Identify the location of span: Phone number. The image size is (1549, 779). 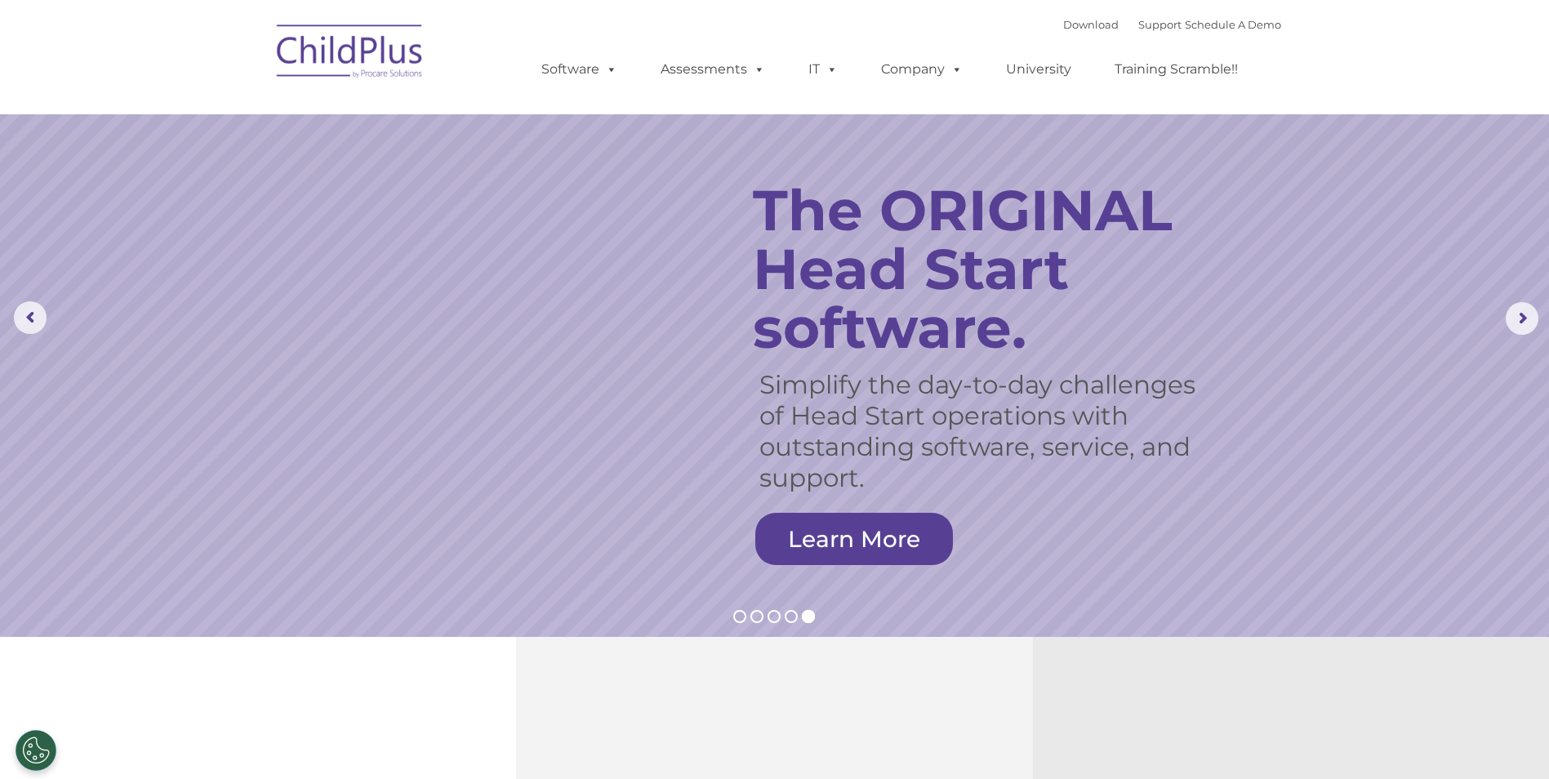
(261, 180).